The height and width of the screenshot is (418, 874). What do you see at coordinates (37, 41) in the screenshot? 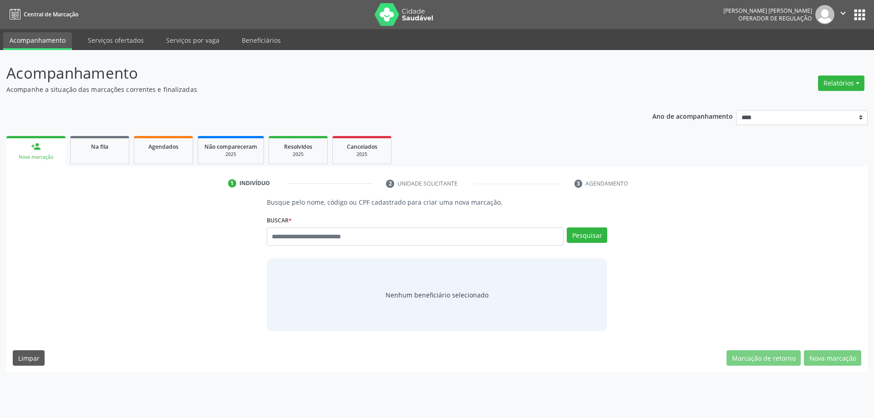
I see `a: Acompanhamento` at bounding box center [37, 41].